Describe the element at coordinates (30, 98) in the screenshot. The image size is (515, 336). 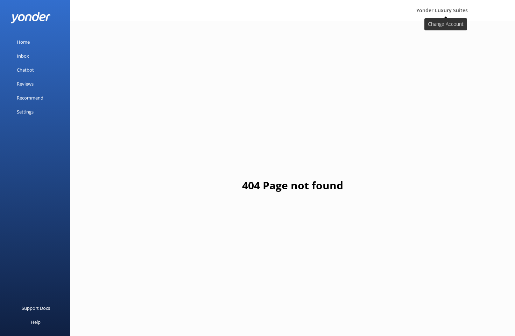
I see `div: Recommend` at that location.